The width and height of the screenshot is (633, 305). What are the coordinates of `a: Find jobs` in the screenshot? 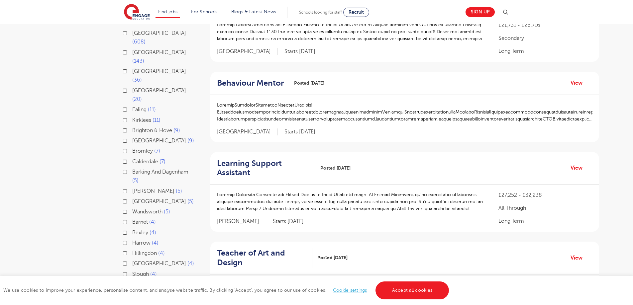 It's located at (168, 12).